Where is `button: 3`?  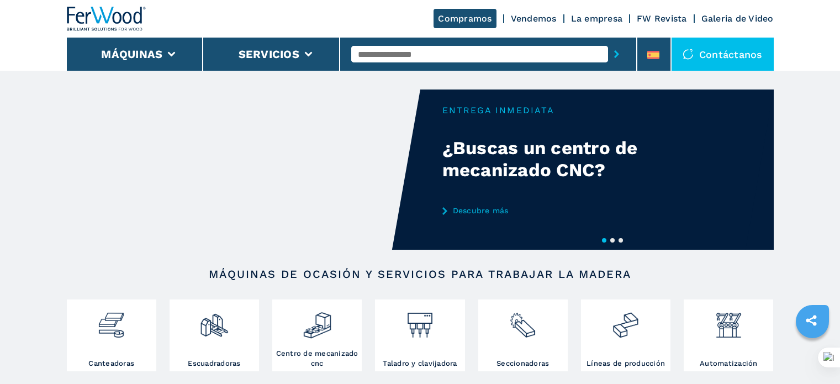
button: 3 is located at coordinates (621, 240).